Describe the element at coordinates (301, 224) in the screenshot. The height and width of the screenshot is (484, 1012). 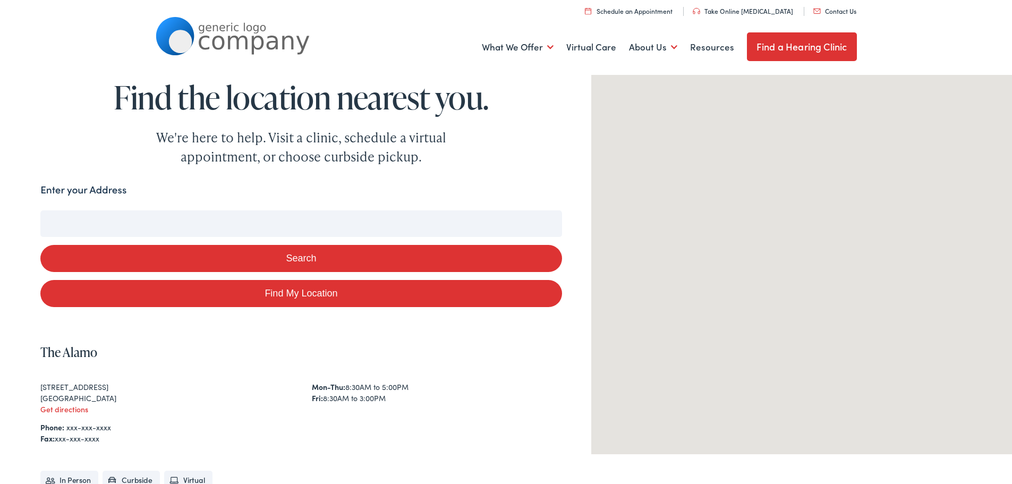
I see `input: Enter your address or zip code` at that location.